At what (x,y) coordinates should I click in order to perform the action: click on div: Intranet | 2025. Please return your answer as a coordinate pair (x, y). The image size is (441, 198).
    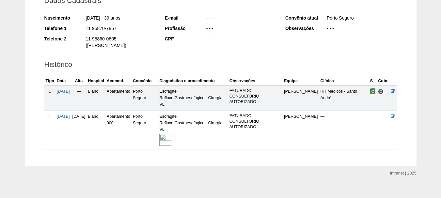
    Looking at the image, I should click on (403, 173).